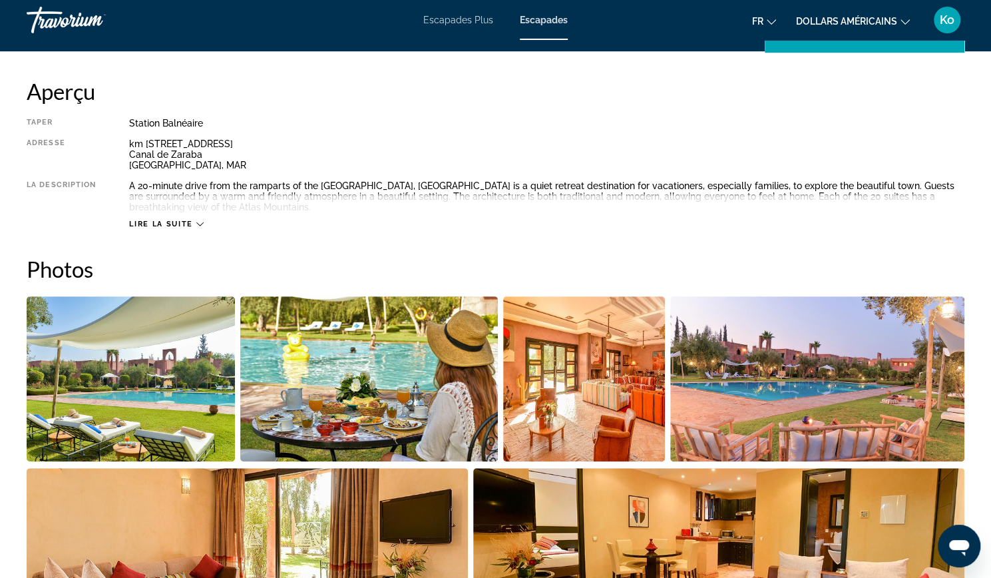  What do you see at coordinates (544, 20) in the screenshot?
I see `a: Escapades` at bounding box center [544, 20].